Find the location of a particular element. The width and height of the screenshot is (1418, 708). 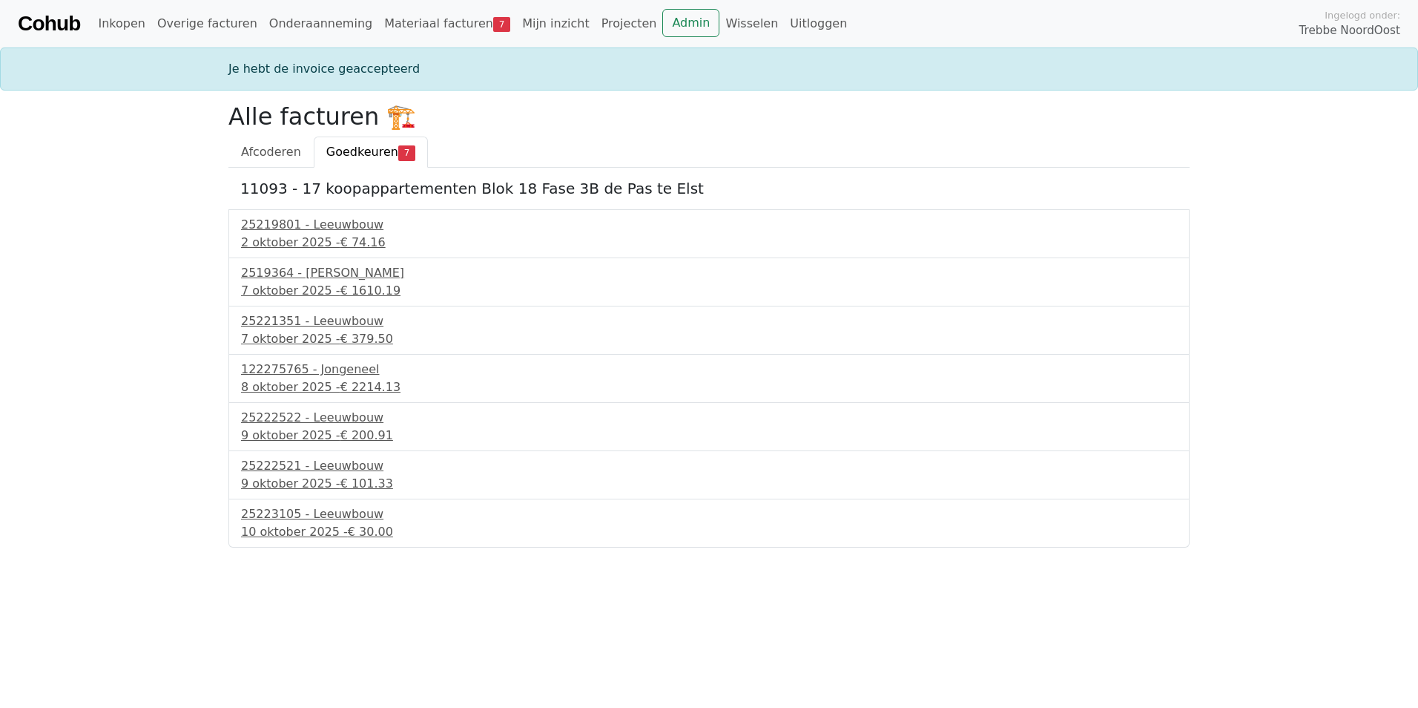

span: € 1610.19 is located at coordinates (370, 290).